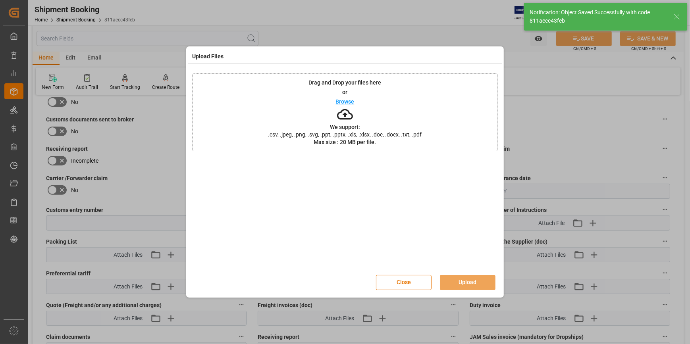  I want to click on p: Max size : 20 MB per file., so click(345, 142).